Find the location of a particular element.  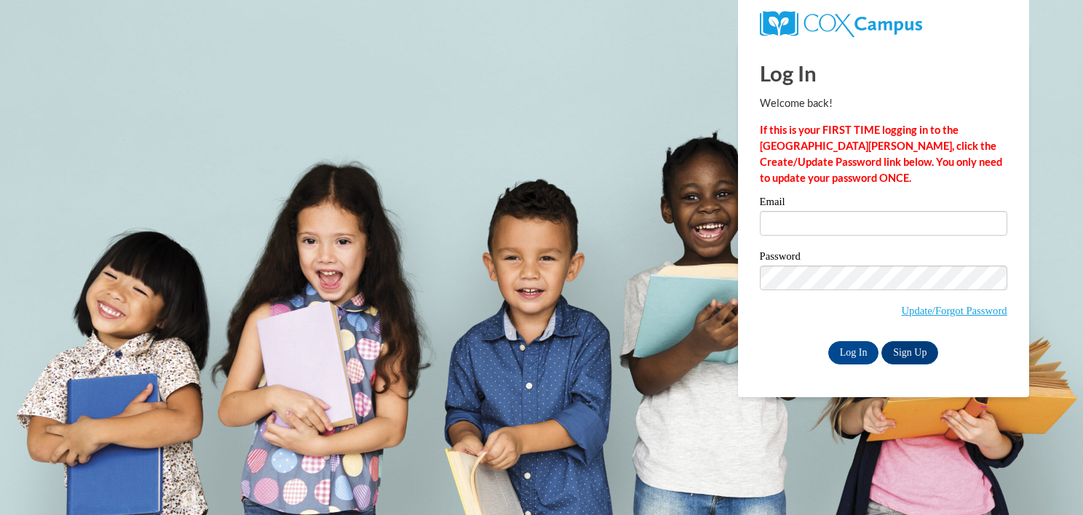

a: COX Campus is located at coordinates (840, 23).